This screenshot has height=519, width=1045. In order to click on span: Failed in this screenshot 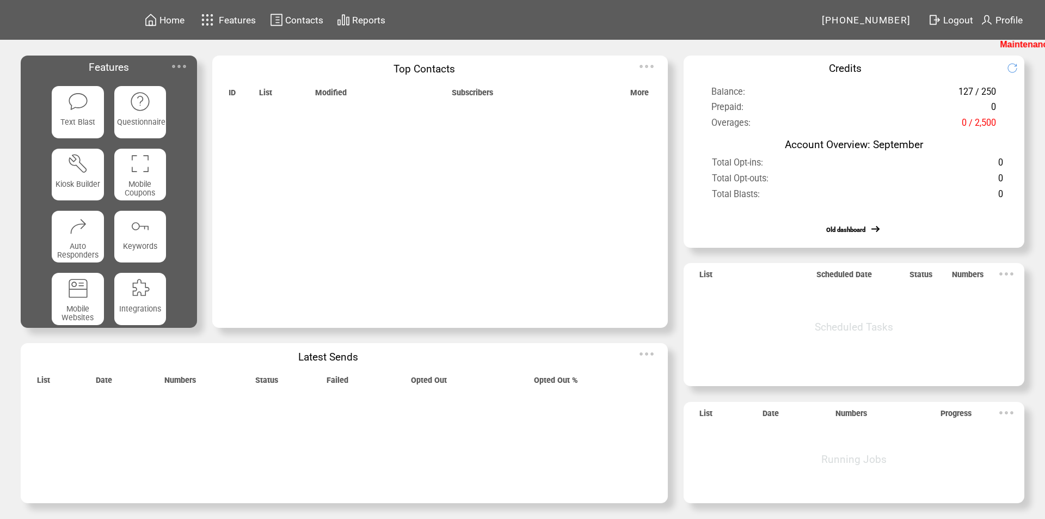, I will do `click(337, 383)`.